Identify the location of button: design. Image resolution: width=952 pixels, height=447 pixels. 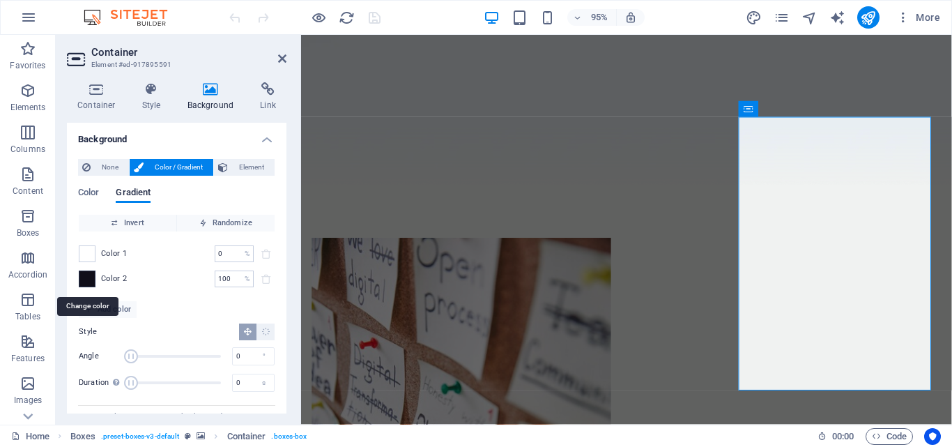
(754, 17).